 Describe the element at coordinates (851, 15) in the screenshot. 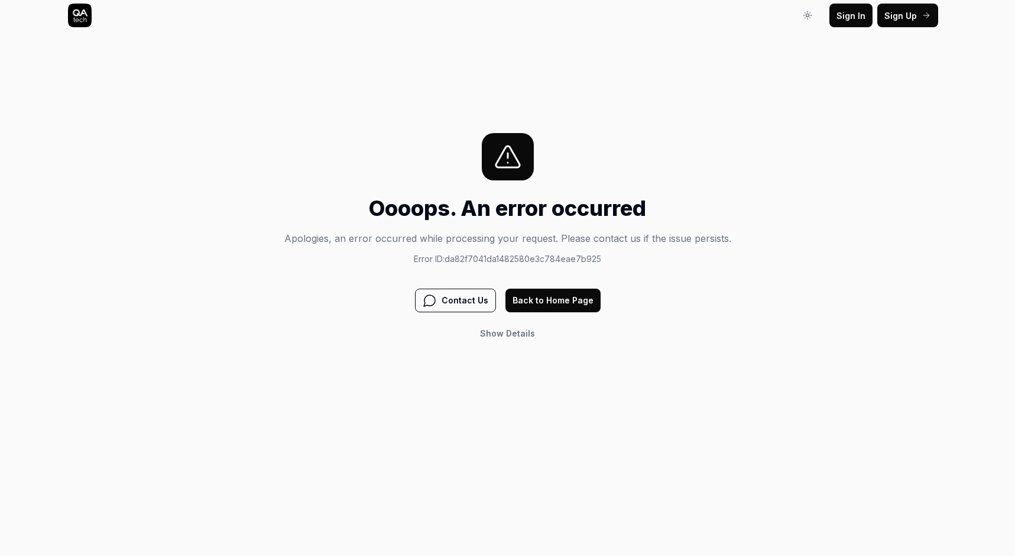

I see `span: Sign In` at that location.